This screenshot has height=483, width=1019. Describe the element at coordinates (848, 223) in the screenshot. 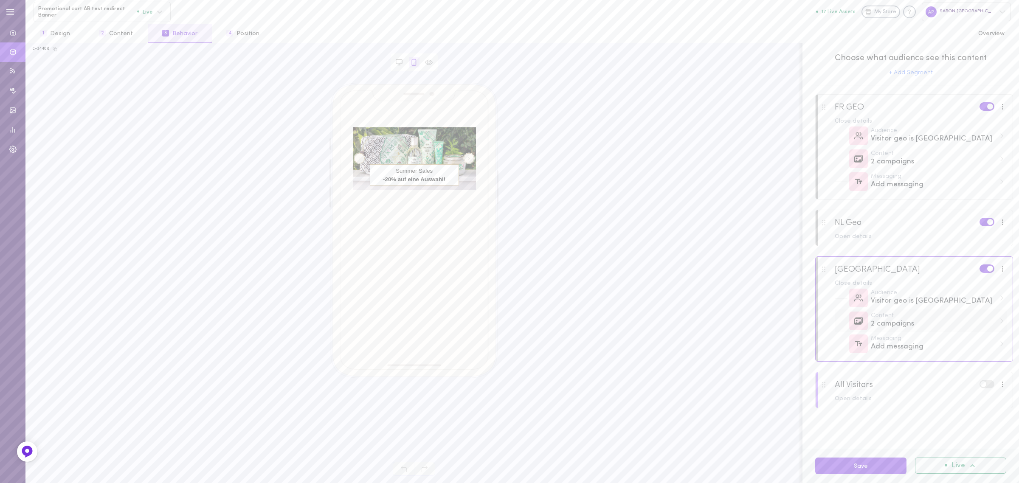

I see `div: NL Geo` at that location.